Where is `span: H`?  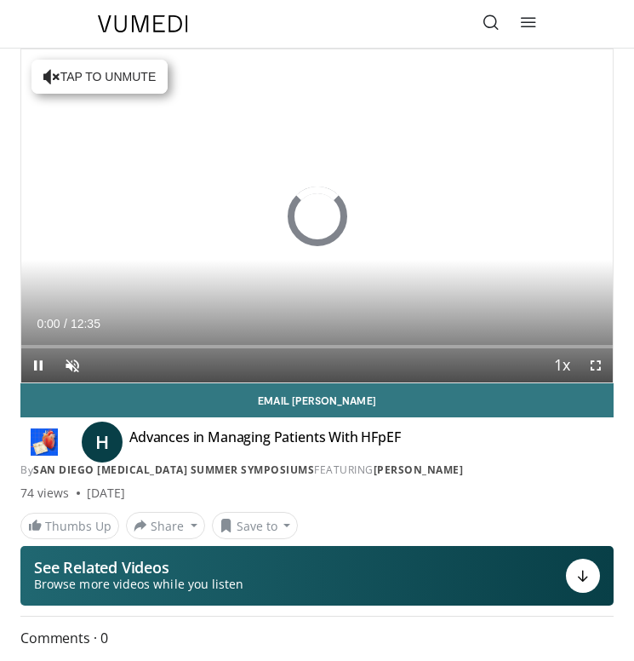 span: H is located at coordinates (102, 442).